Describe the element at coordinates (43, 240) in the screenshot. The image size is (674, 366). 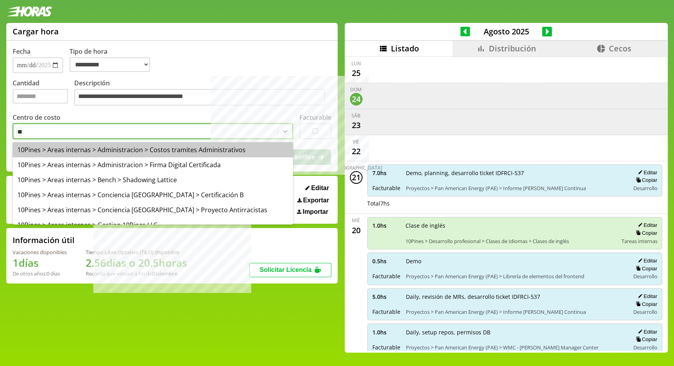
I see `h2: Información útil` at that location.